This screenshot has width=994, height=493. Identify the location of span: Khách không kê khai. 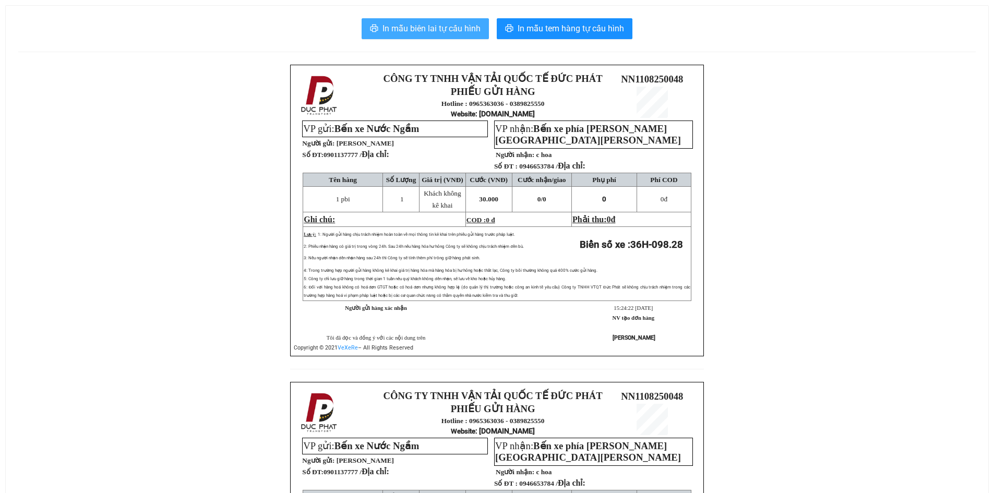
(442, 199).